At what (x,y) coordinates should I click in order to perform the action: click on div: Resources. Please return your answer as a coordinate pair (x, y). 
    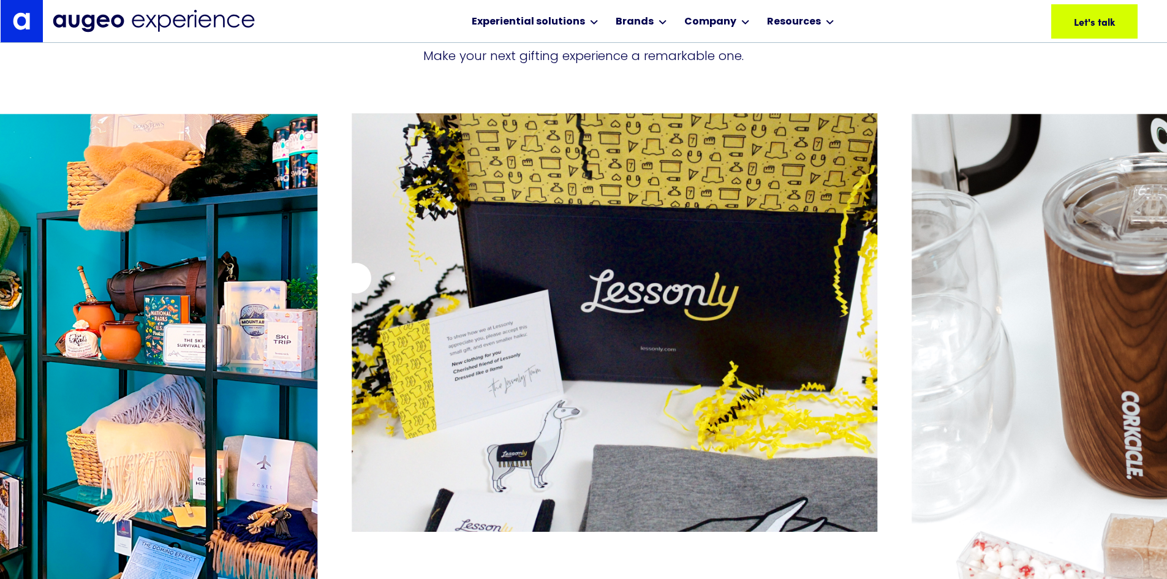
    Looking at the image, I should click on (794, 22).